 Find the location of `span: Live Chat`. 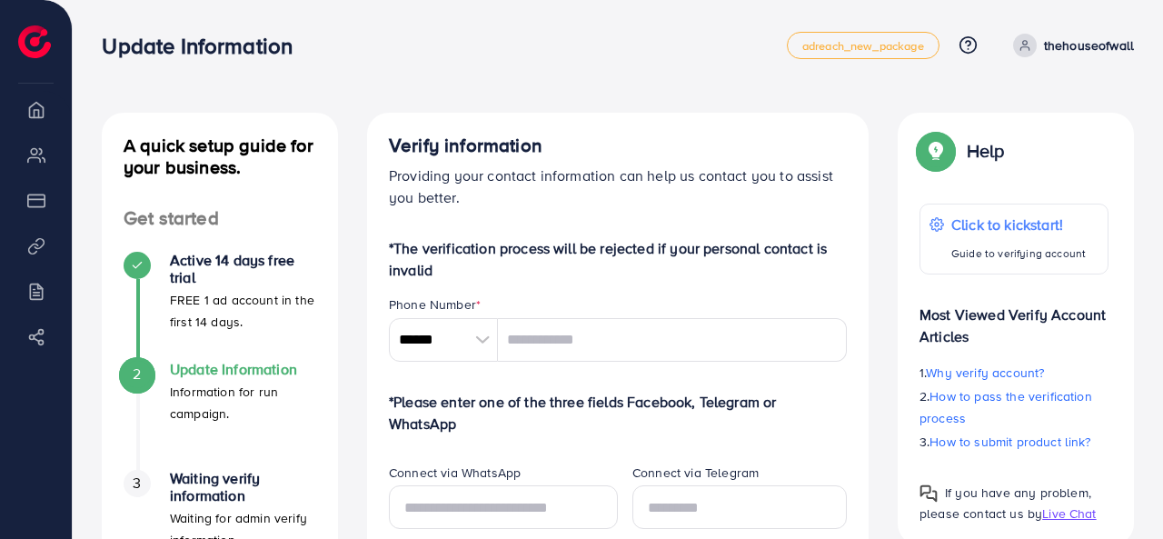

span: Live Chat is located at coordinates (1068, 513).